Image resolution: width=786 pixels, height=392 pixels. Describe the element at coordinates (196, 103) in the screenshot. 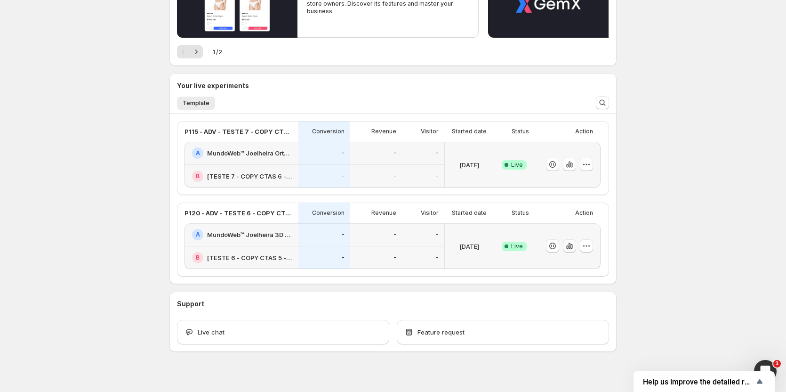

I see `span: Template` at that location.